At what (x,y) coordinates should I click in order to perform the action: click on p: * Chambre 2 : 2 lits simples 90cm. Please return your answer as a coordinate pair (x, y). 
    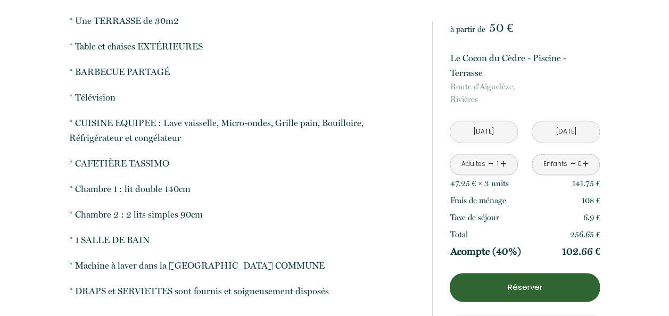
    Looking at the image, I should click on (244, 215).